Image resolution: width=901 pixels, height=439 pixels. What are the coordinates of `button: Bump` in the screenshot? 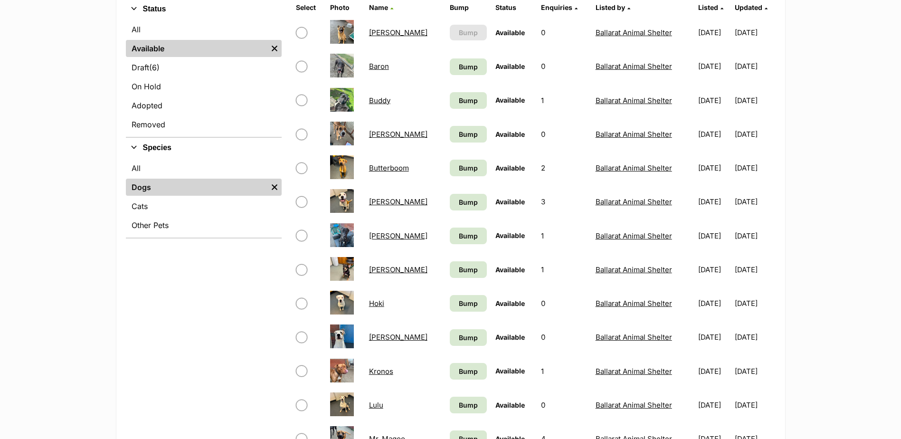 It's located at (468, 32).